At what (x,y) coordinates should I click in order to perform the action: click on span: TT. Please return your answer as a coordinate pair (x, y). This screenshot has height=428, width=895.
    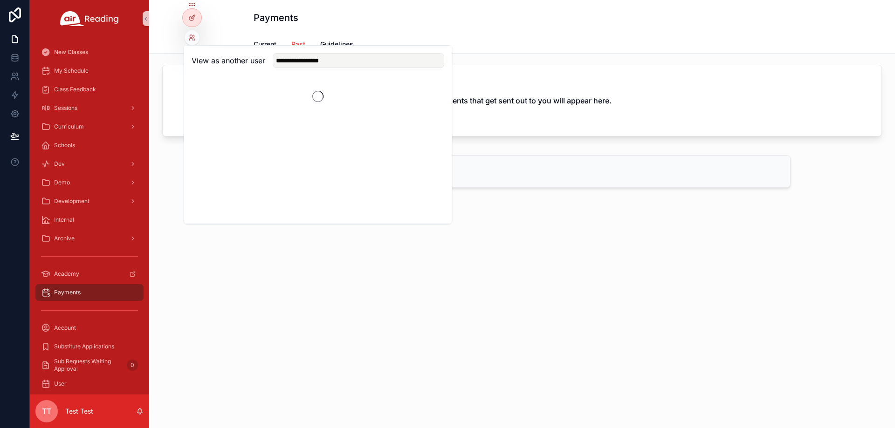
    Looking at the image, I should click on (47, 411).